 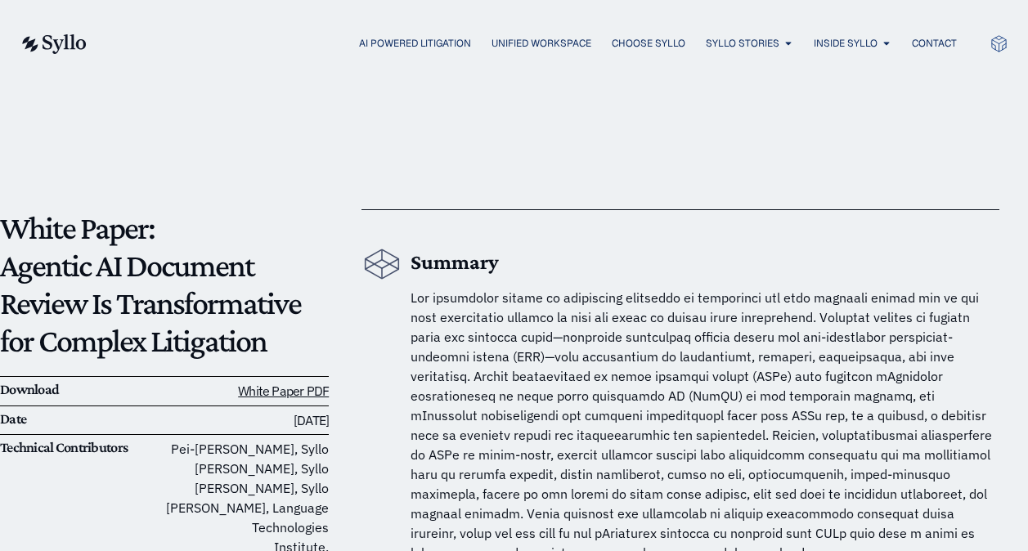 What do you see at coordinates (53, 44) in the screenshot?
I see `img: syllo` at bounding box center [53, 44].